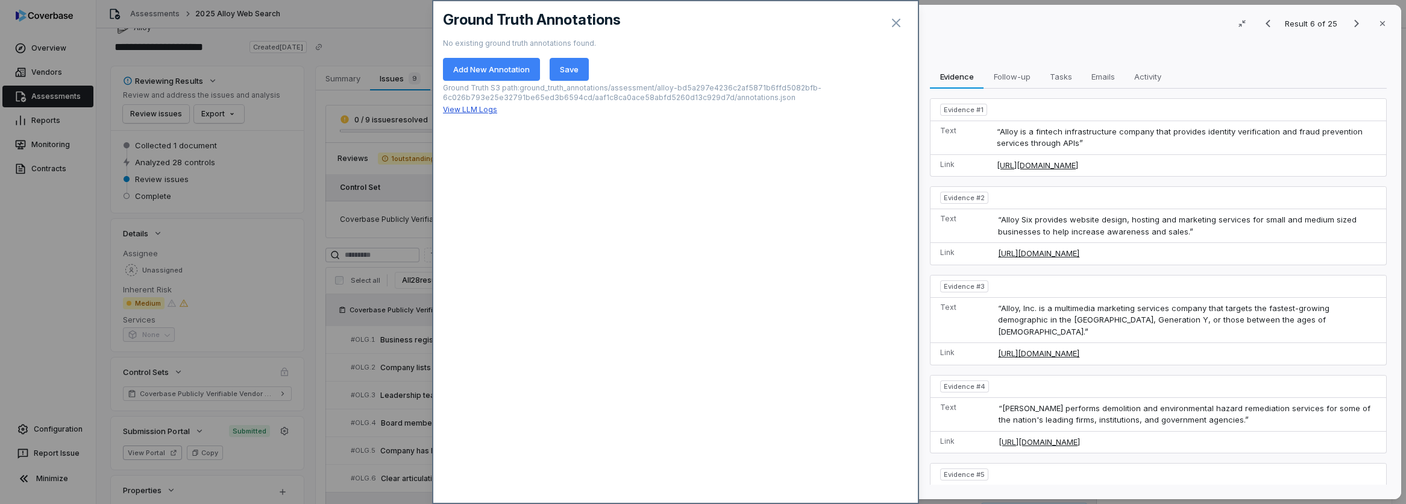  What do you see at coordinates (491, 69) in the screenshot?
I see `button: Add New Annotation` at bounding box center [491, 69].